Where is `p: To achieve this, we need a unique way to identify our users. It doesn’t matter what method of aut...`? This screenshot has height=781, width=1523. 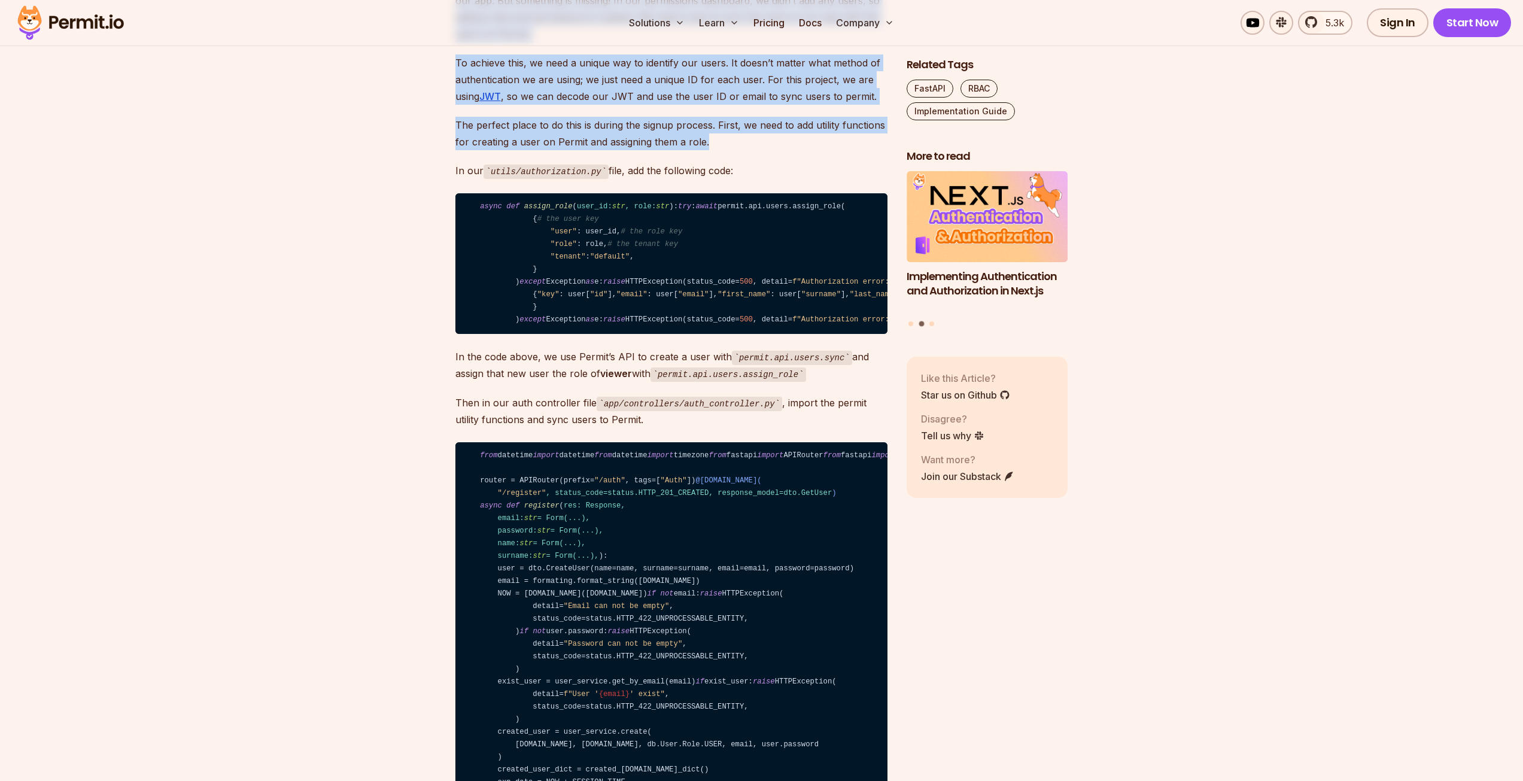
p: To achieve this, we need a unique way to identify our users. It doesn’t matter what method of aut... is located at coordinates (672, 80).